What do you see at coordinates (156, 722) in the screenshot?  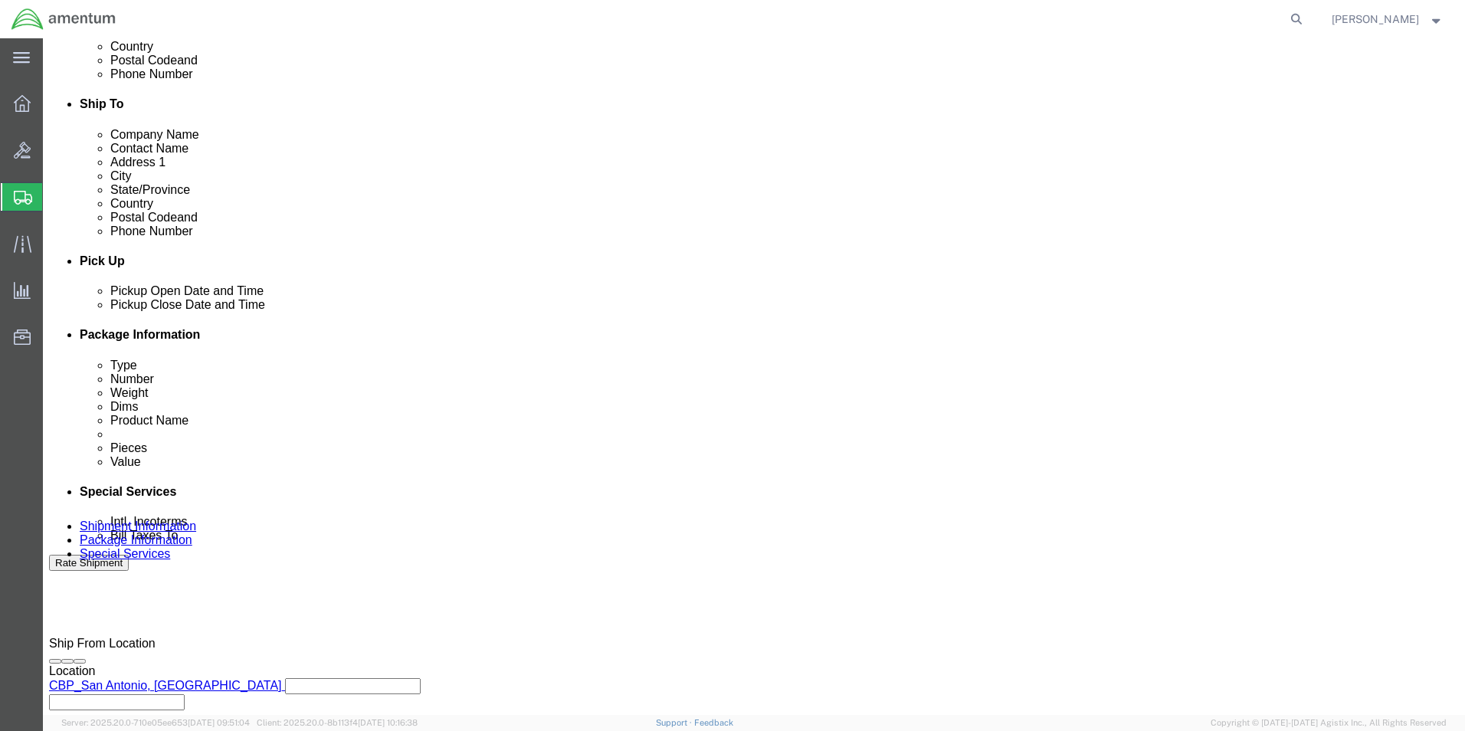 I see `span: Server: 2025.20.0-710e05ee653` at bounding box center [156, 722].